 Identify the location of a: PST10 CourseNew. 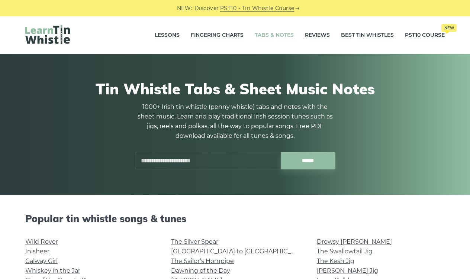
(425, 35).